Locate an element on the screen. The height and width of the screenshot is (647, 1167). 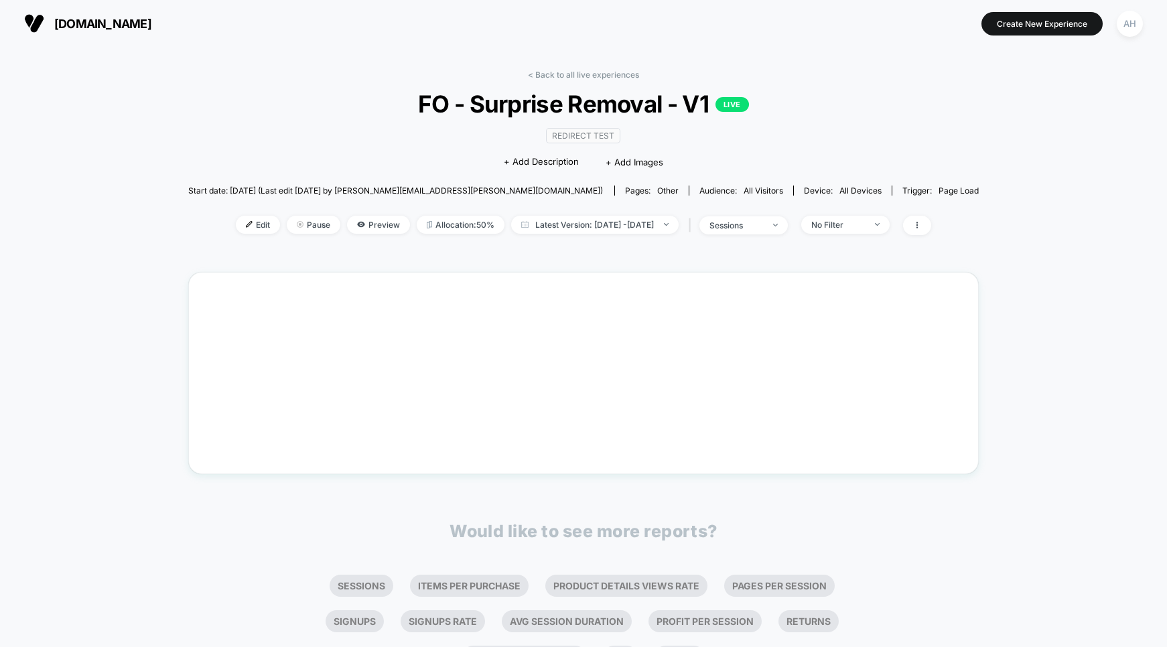
div: Trigger: is located at coordinates (940, 190).